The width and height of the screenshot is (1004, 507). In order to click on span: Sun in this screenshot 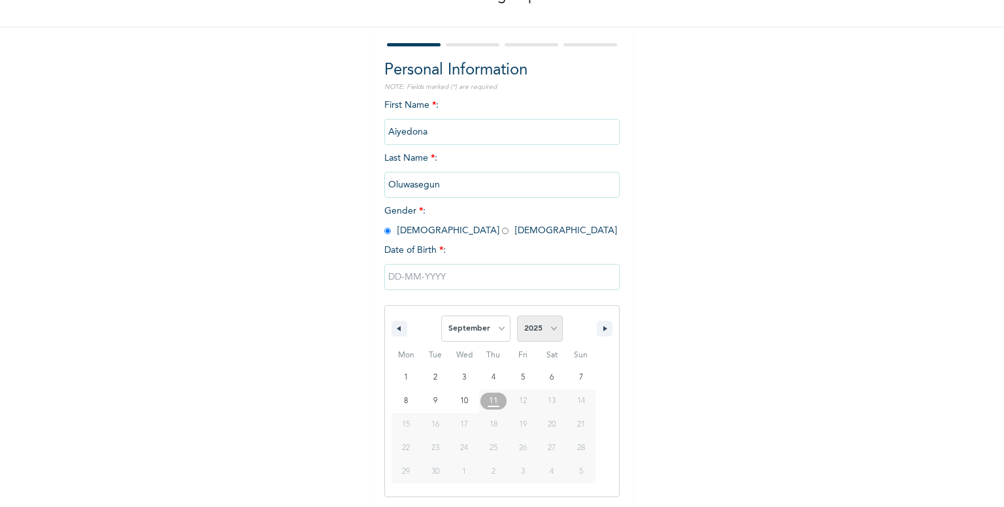, I will do `click(580, 356)`.